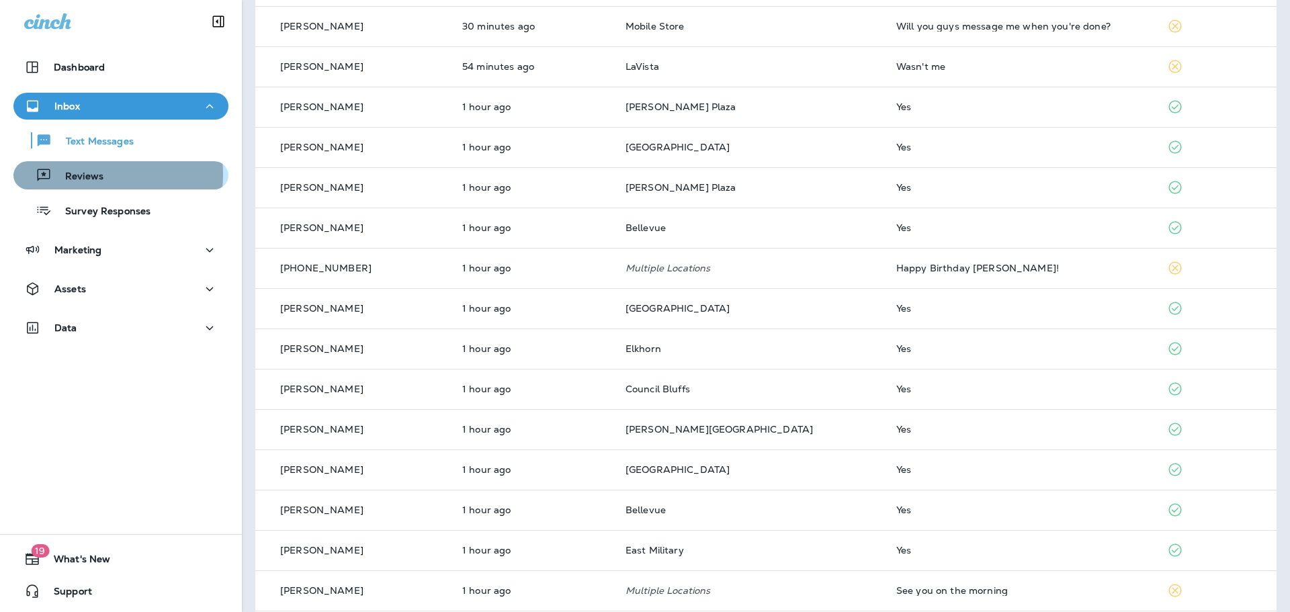 This screenshot has height=612, width=1290. Describe the element at coordinates (40, 551) in the screenshot. I see `span: 19` at that location.